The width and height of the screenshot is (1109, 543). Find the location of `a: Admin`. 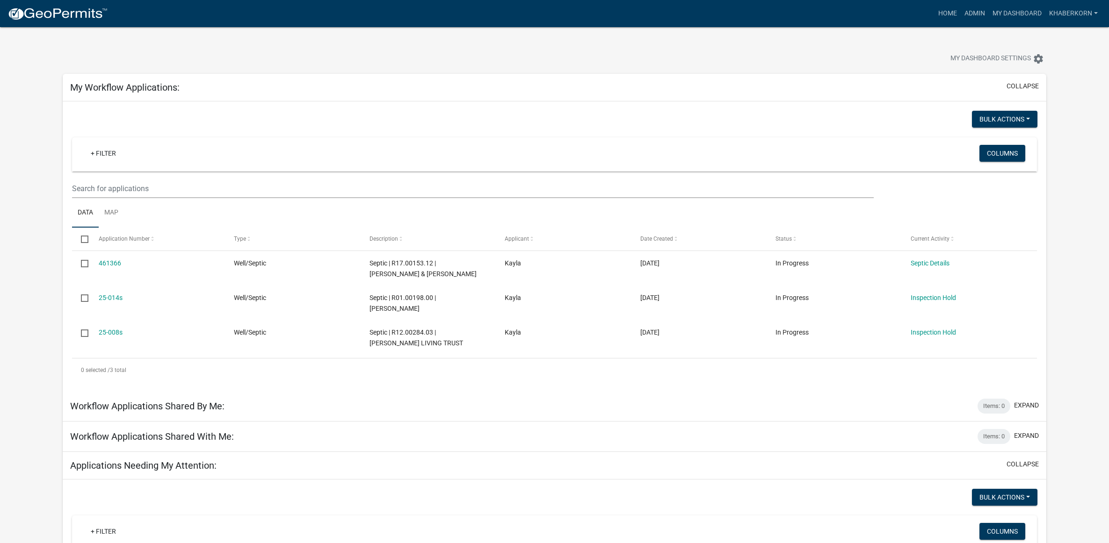

a: Admin is located at coordinates (974, 14).